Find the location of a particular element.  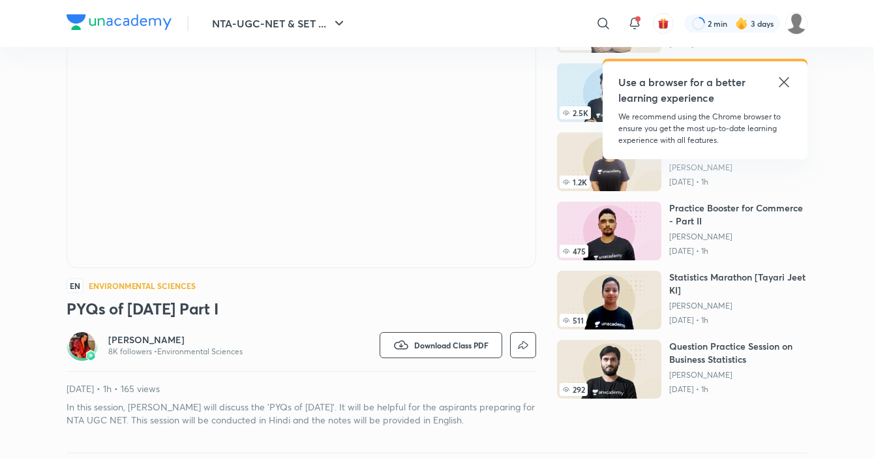

span: EN is located at coordinates (75, 286).